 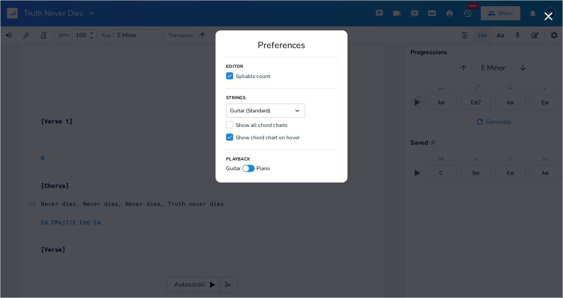 I want to click on span: Guitar, so click(x=233, y=168).